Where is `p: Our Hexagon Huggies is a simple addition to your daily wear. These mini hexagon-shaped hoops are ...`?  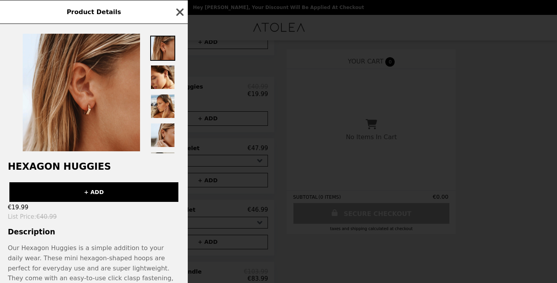
p: Our Hexagon Huggies is a simple addition to your daily wear. These mini hexagon-shaped hoops are ... is located at coordinates (94, 257).